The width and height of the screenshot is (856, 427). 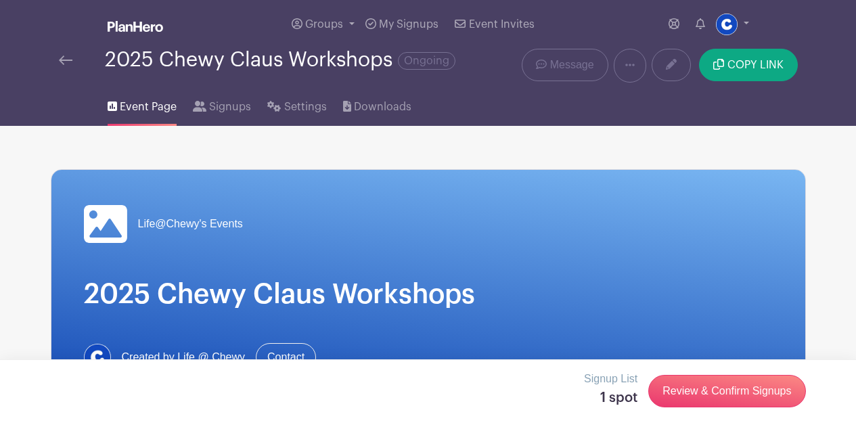 I want to click on img: logo_white-6c42ec7e38ccf1d336a20a19083b03d10ae64f83f12c07503d8b9e83406b4c7d.svg, so click(x=135, y=26).